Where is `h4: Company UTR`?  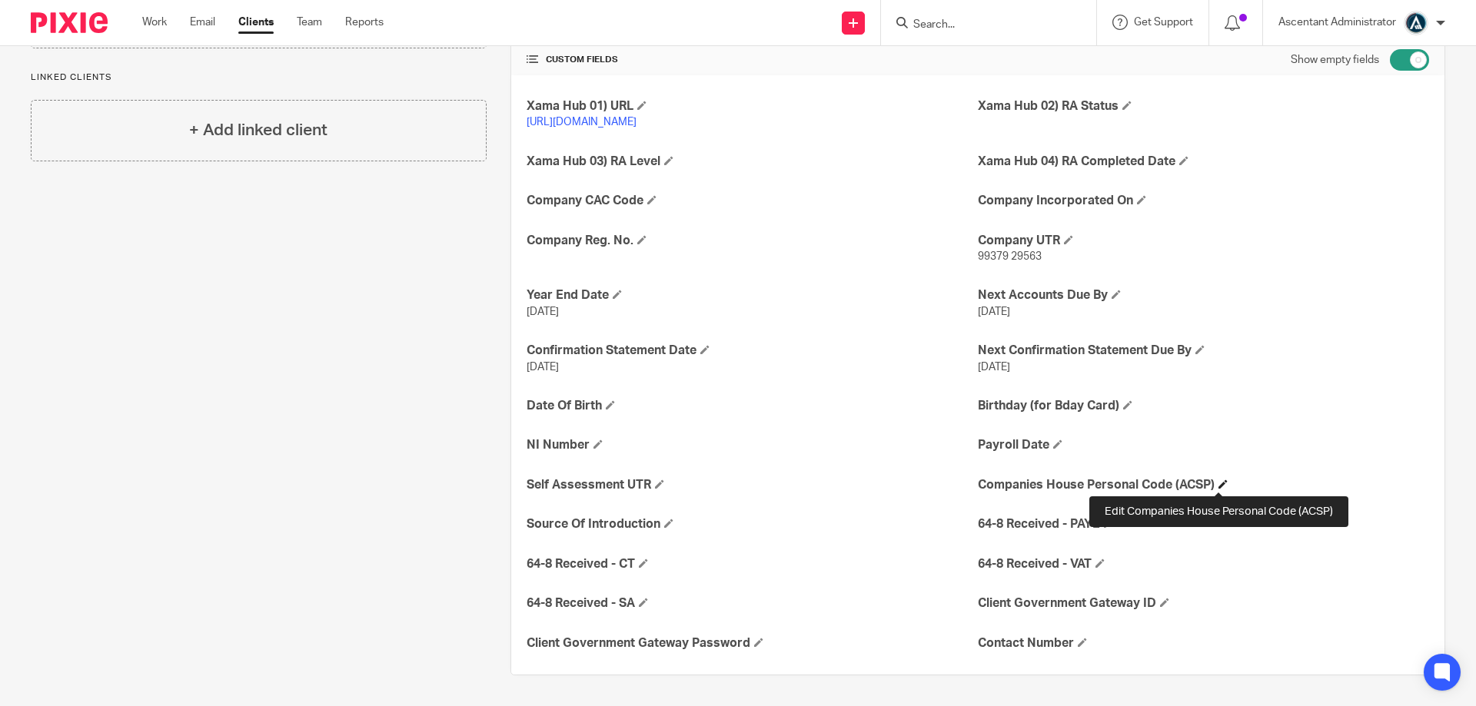
h4: Company UTR is located at coordinates (1203, 241).